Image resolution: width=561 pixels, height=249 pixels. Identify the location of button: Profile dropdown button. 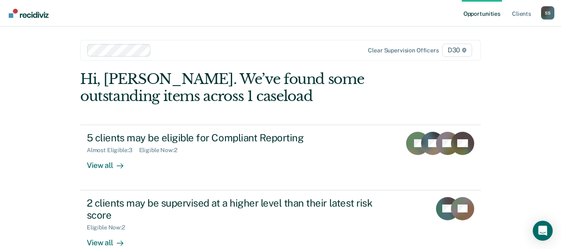
(548, 13).